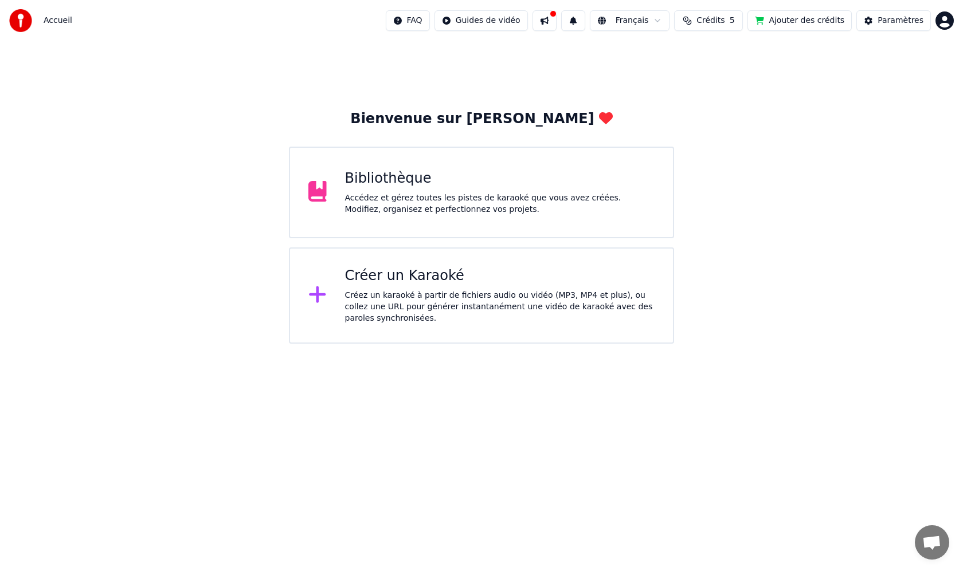  Describe the element at coordinates (732, 21) in the screenshot. I see `span: 5` at that location.